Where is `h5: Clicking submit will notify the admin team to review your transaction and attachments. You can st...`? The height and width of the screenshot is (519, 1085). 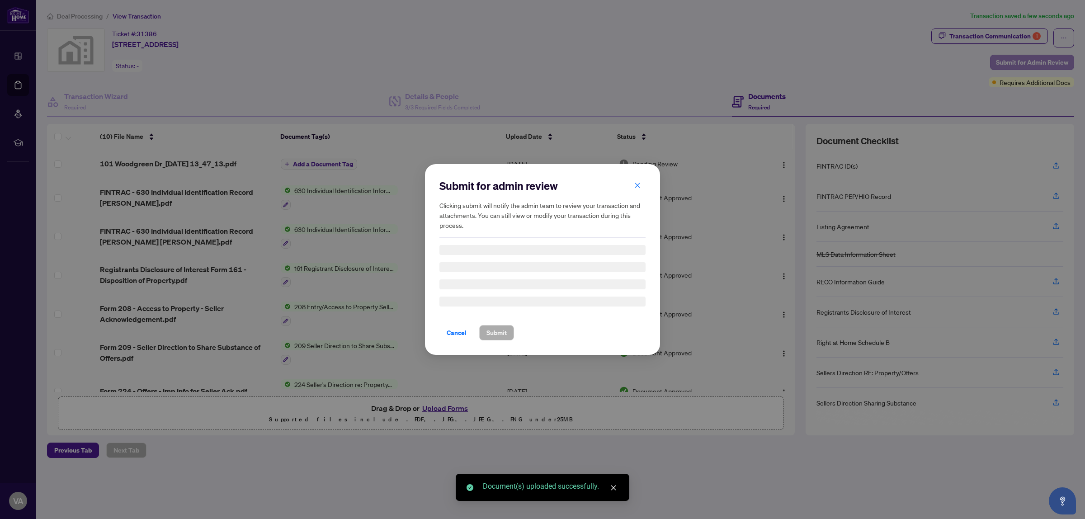
h5: Clicking submit will notify the admin team to review your transaction and attachments. You can st... is located at coordinates (542, 215).